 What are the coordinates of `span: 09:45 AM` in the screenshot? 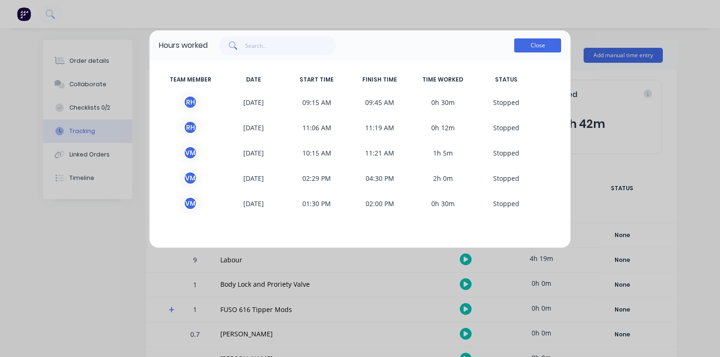 It's located at (380, 102).